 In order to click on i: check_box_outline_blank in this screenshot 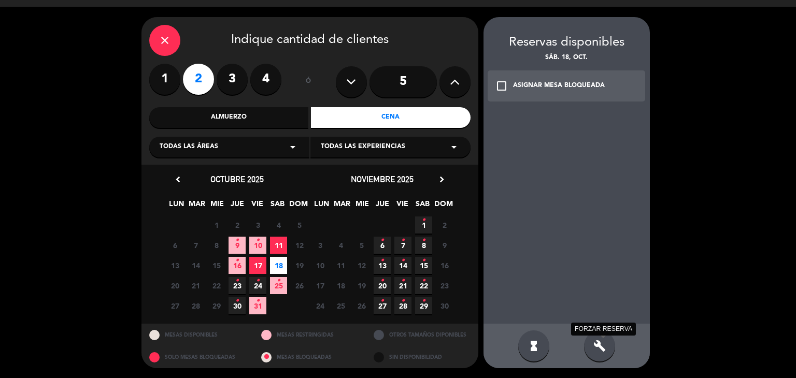, I will do `click(502, 86)`.